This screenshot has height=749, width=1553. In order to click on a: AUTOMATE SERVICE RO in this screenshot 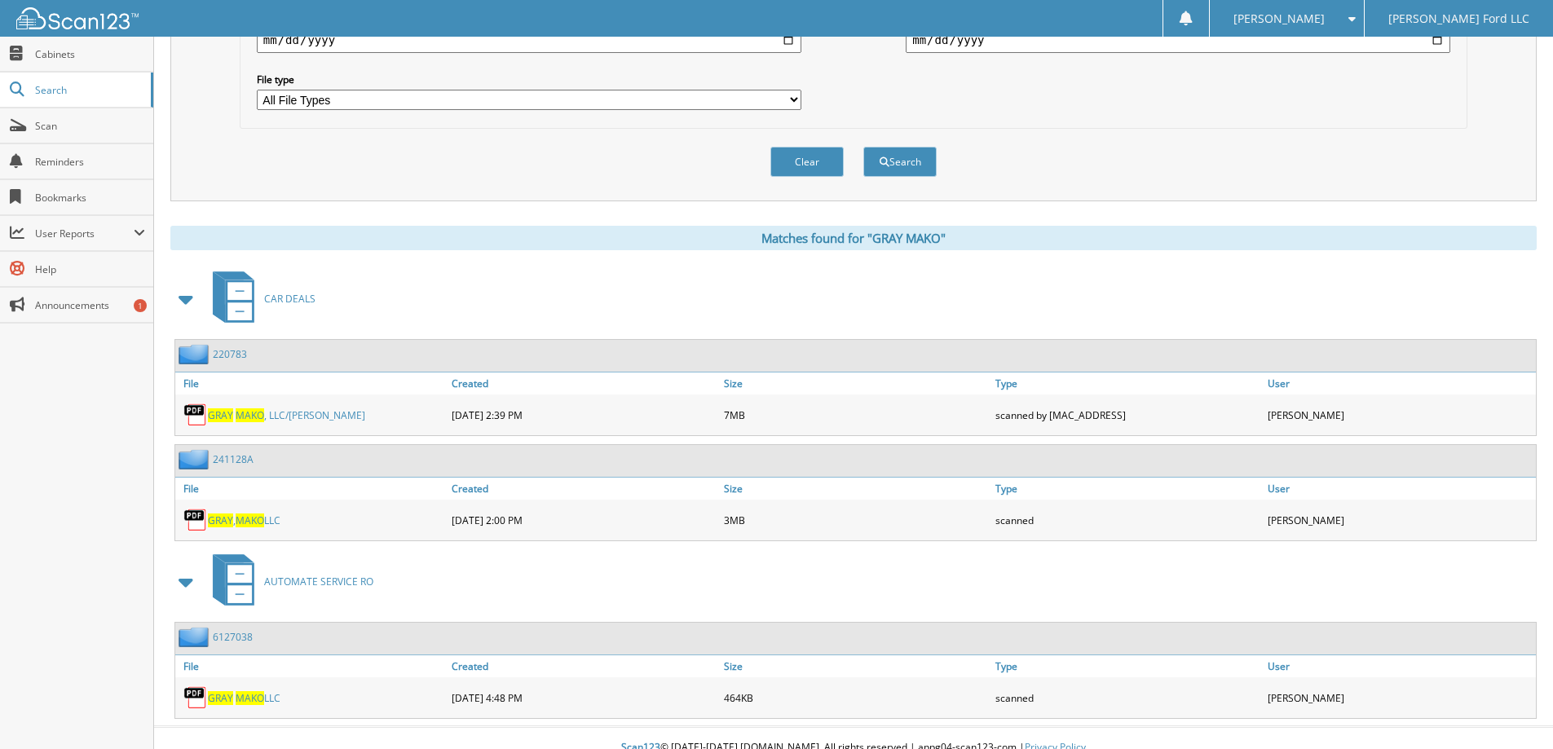, I will do `click(288, 581)`.